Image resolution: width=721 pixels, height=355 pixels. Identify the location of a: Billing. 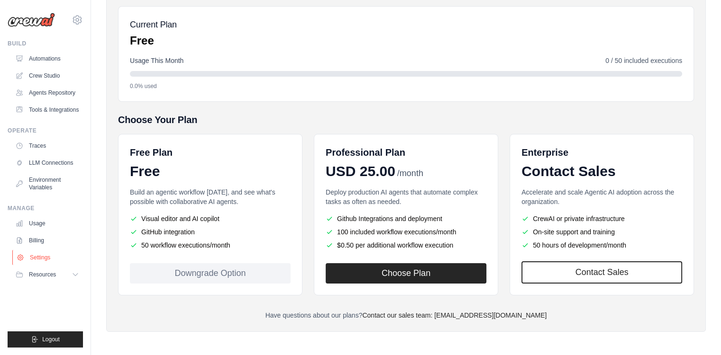
(47, 241).